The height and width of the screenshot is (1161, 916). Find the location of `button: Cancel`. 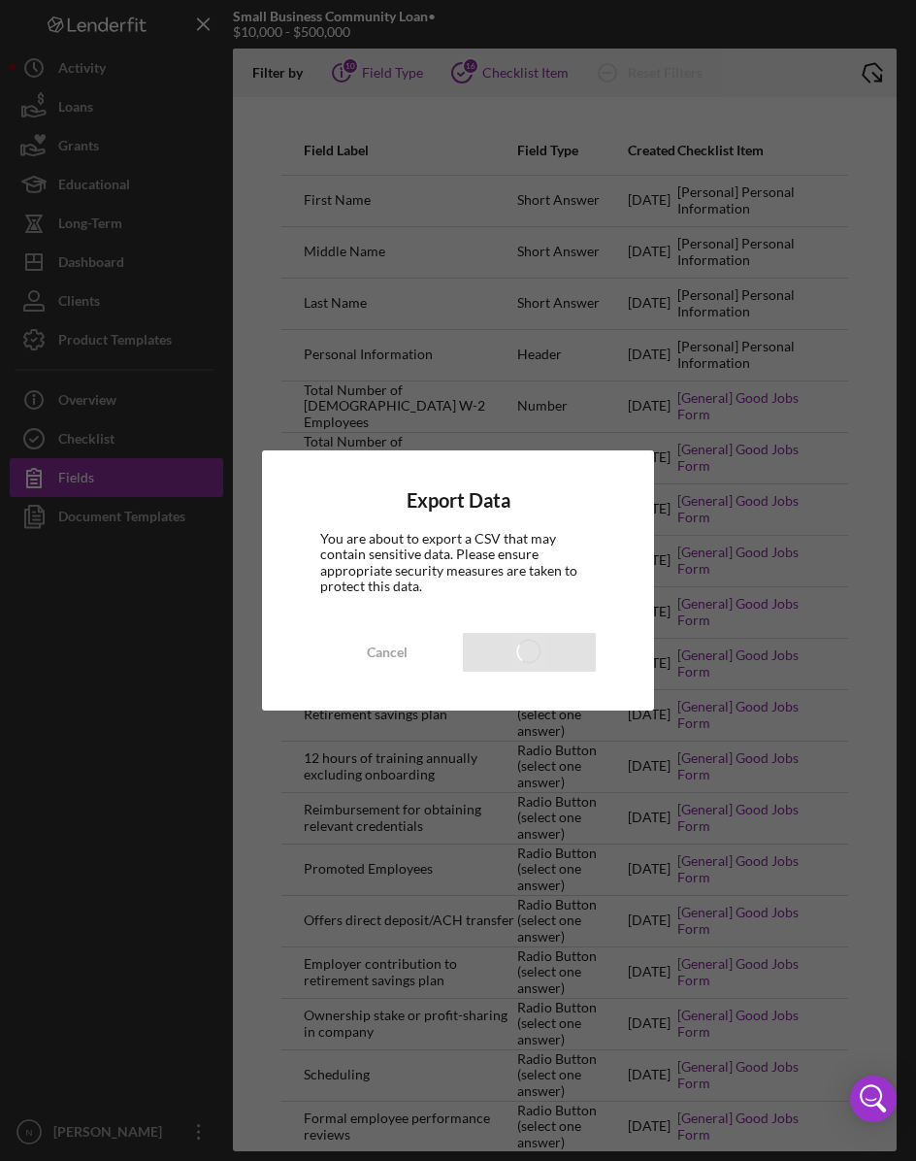

button: Cancel is located at coordinates (386, 652).